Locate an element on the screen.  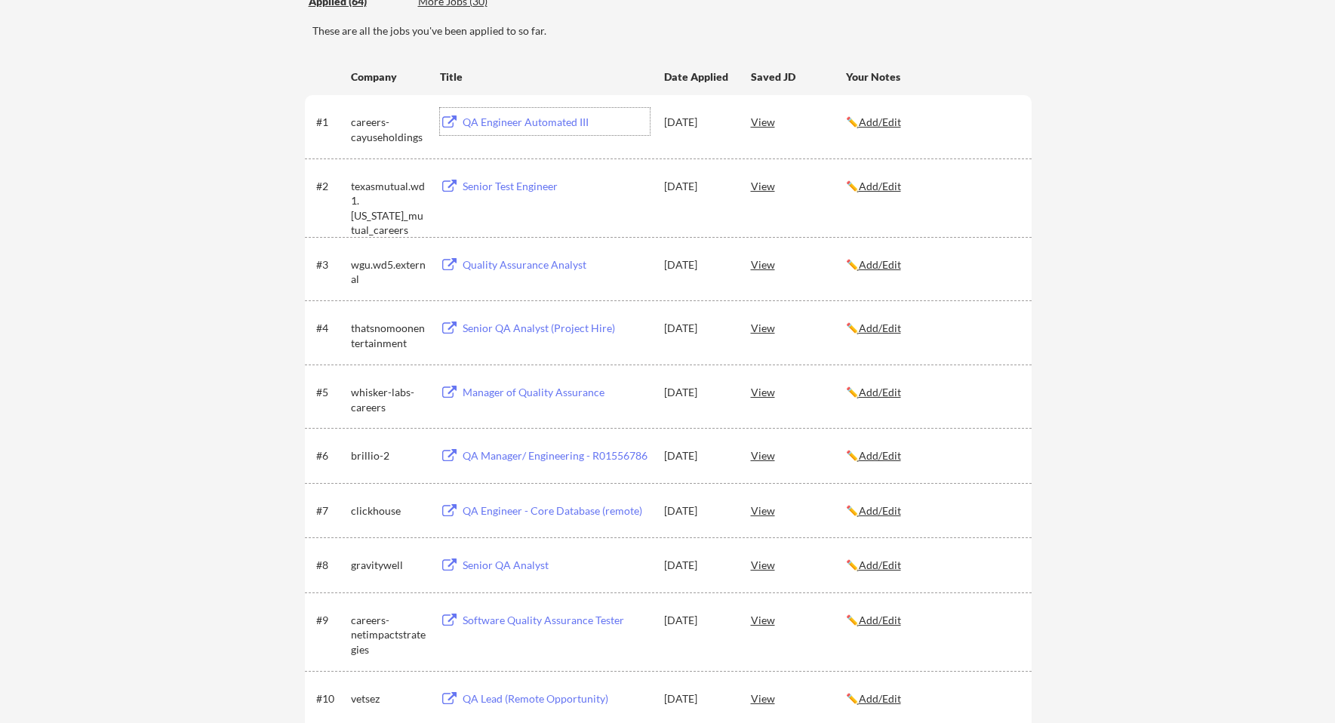
div: Senior Test Engineer is located at coordinates (556, 186).